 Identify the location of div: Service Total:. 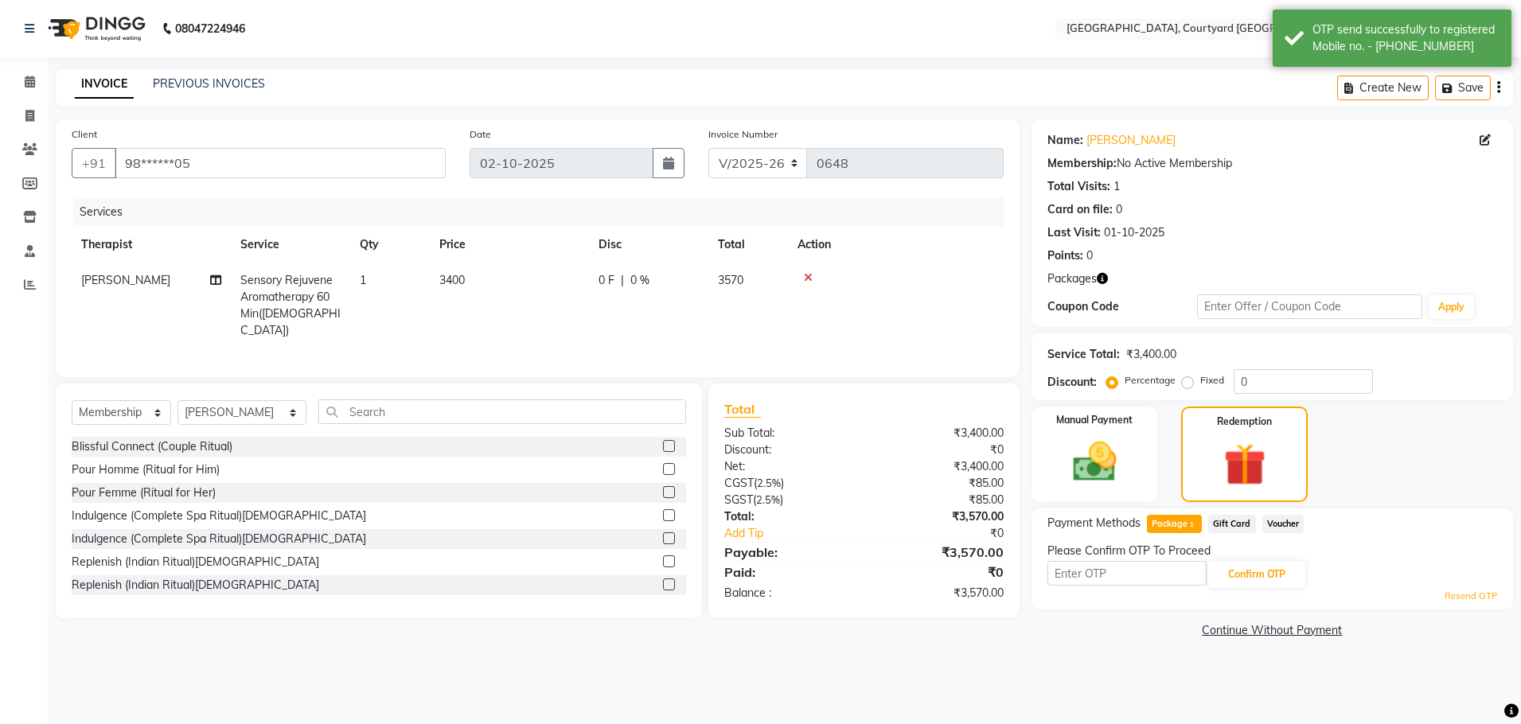
(1083, 354).